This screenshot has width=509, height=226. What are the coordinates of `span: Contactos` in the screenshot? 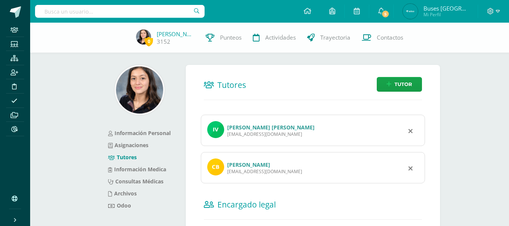 It's located at (390, 37).